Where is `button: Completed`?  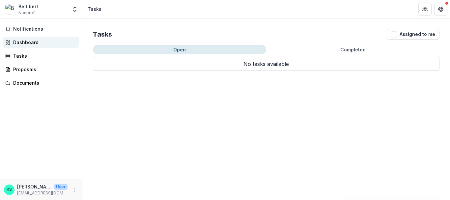 button: Completed is located at coordinates (353, 49).